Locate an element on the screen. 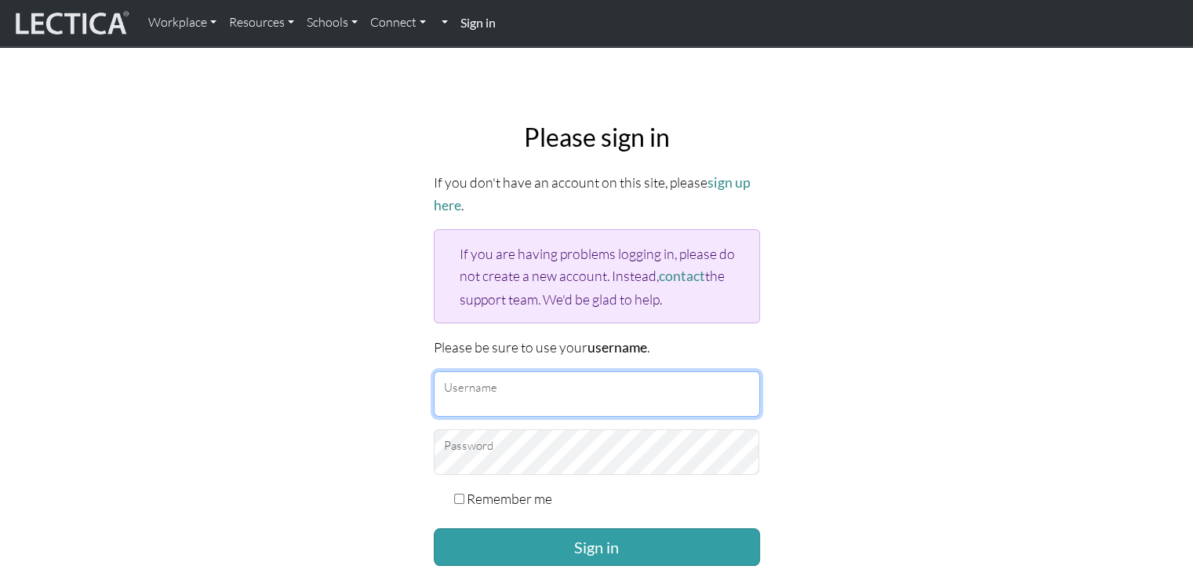  strong: username is located at coordinates (617, 347).